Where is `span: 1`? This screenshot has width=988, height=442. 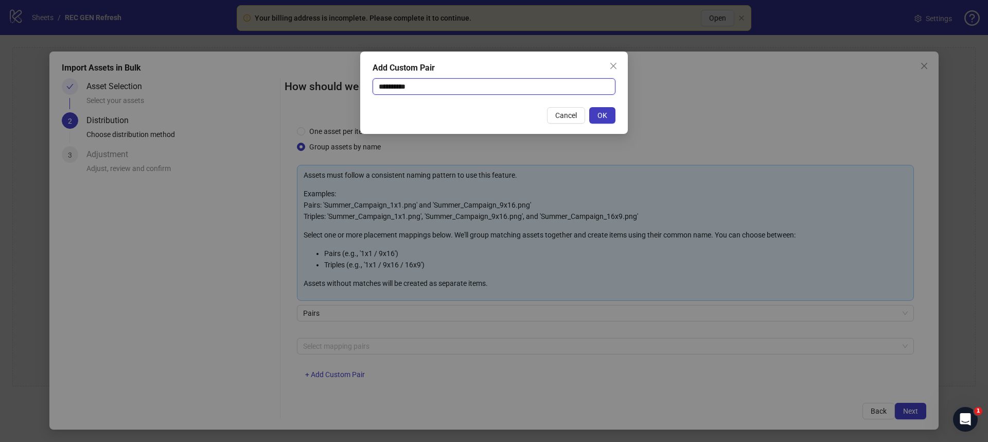
span: 1 is located at coordinates (978, 411).